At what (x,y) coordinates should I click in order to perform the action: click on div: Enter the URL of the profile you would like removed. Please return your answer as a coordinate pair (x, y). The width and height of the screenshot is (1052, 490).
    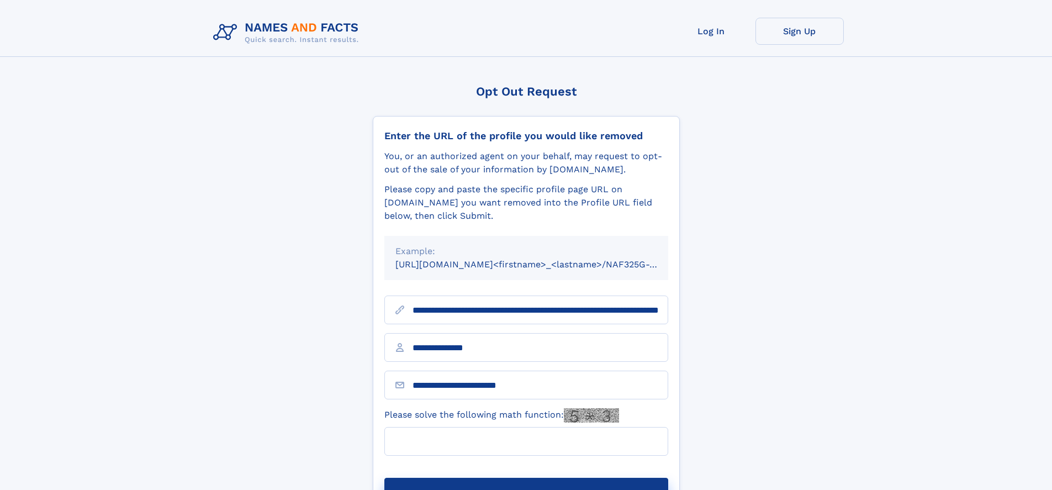
    Looking at the image, I should click on (526, 136).